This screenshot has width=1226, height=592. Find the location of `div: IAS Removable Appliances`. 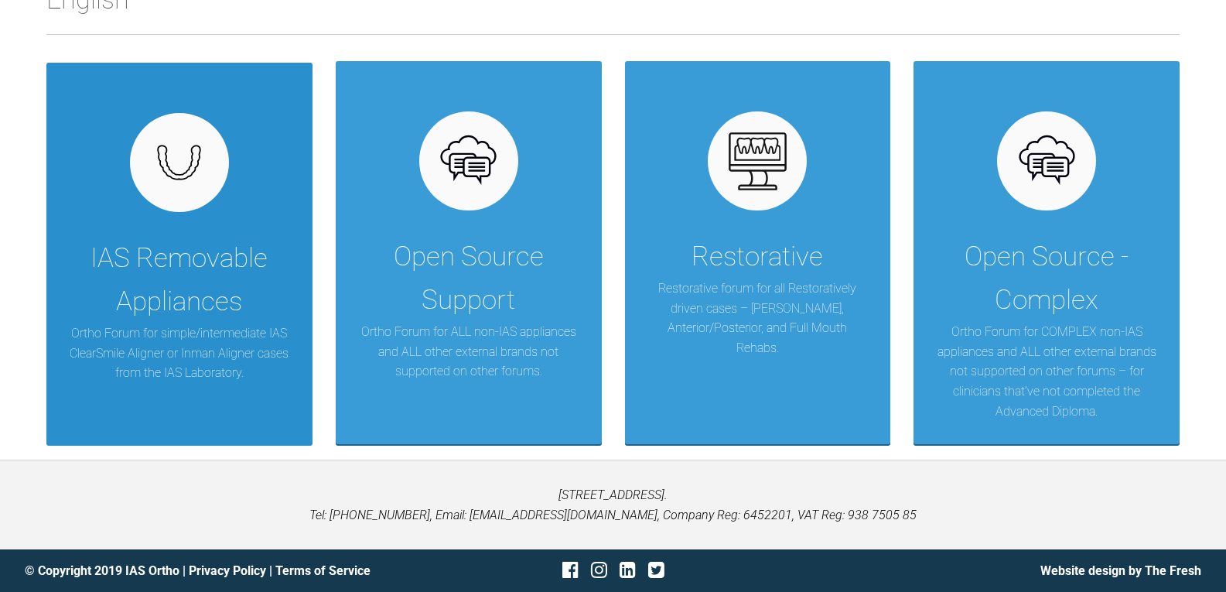

div: IAS Removable Appliances is located at coordinates (180, 280).